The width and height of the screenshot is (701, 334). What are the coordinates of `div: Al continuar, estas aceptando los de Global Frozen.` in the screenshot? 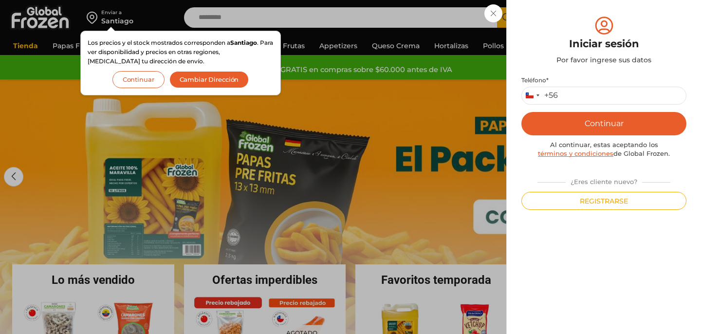 It's located at (603, 149).